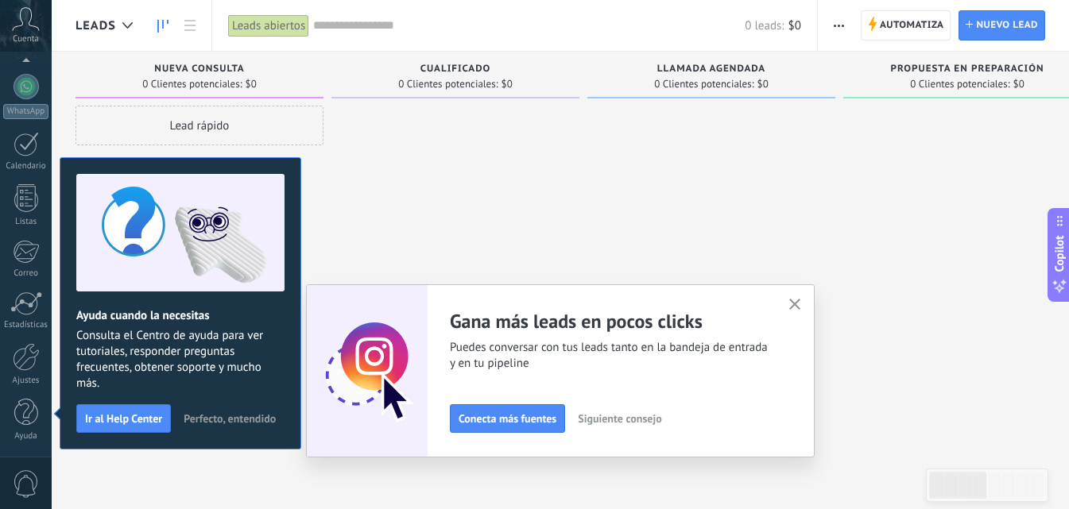 Image resolution: width=1069 pixels, height=509 pixels. What do you see at coordinates (1007, 25) in the screenshot?
I see `span: Nuevo lead` at bounding box center [1007, 25].